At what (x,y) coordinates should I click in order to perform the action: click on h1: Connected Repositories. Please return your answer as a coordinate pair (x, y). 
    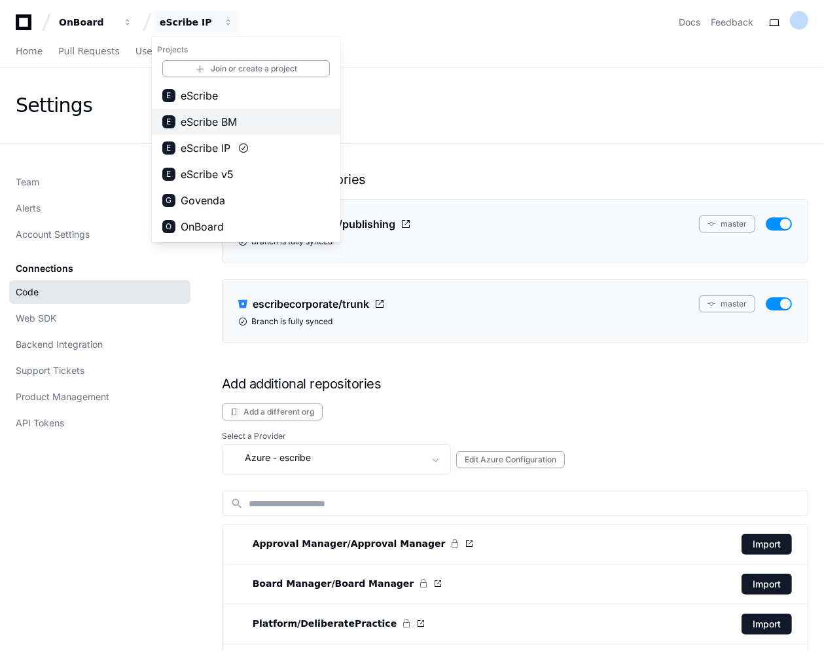
    Looking at the image, I should click on (515, 179).